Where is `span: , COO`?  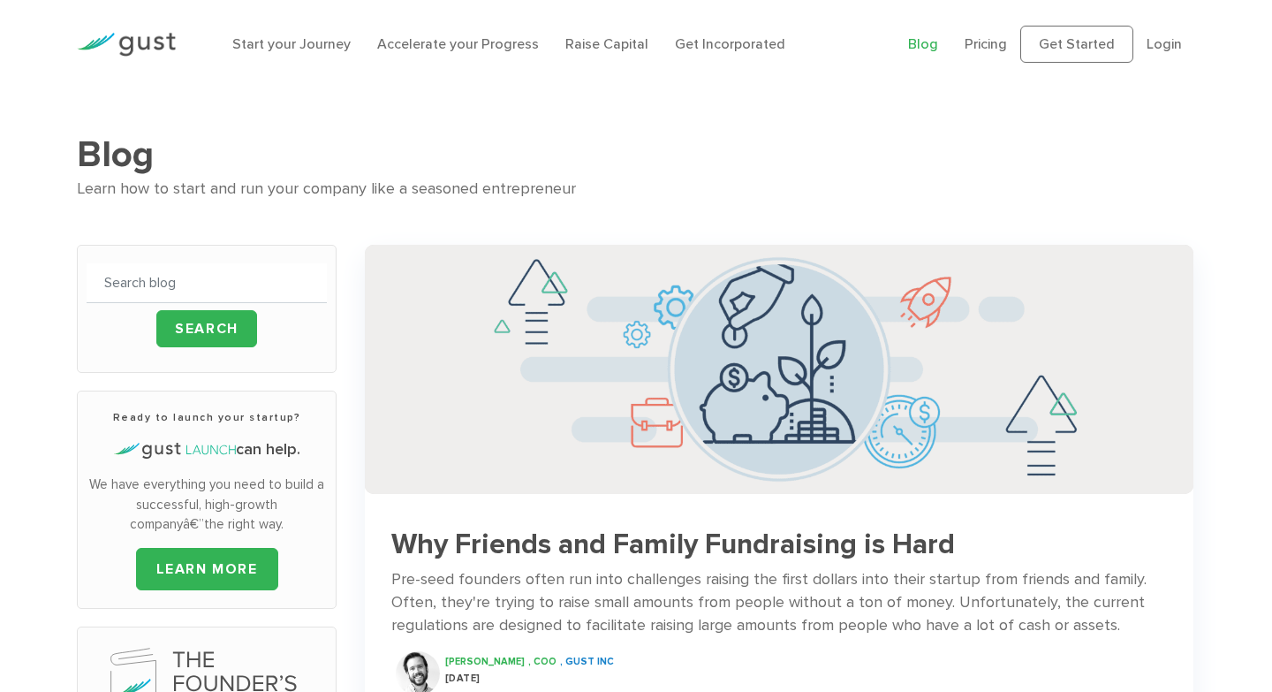 span: , COO is located at coordinates (542, 661).